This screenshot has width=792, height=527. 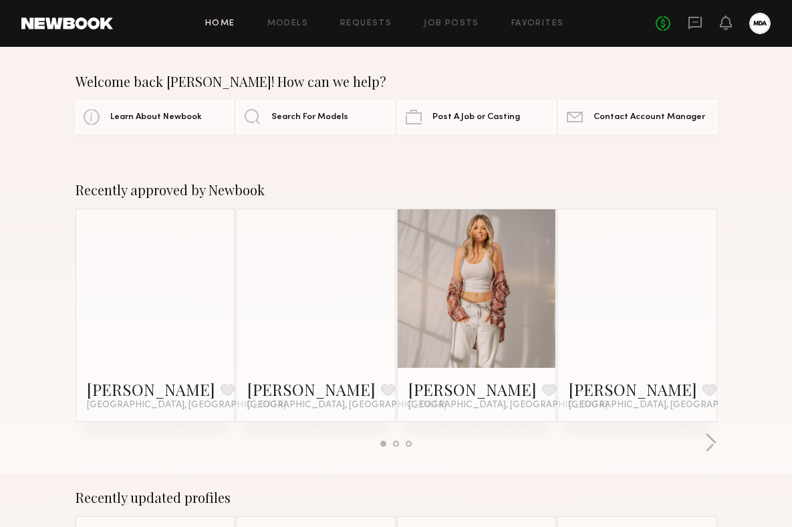 What do you see at coordinates (396, 190) in the screenshot?
I see `div: Recently approved by Newbook` at bounding box center [396, 190].